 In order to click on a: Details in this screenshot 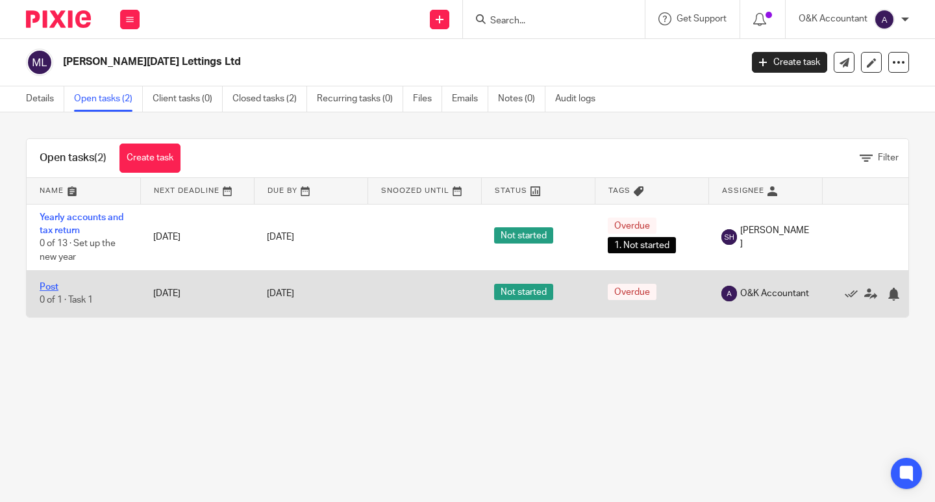, I will do `click(45, 99)`.